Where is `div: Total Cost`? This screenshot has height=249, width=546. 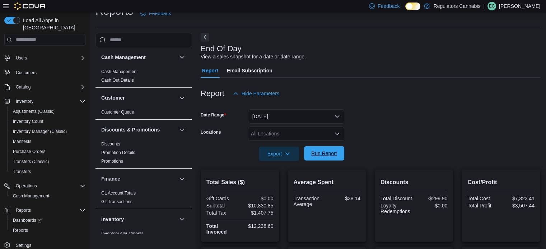 div: Total Cost is located at coordinates (483, 199).